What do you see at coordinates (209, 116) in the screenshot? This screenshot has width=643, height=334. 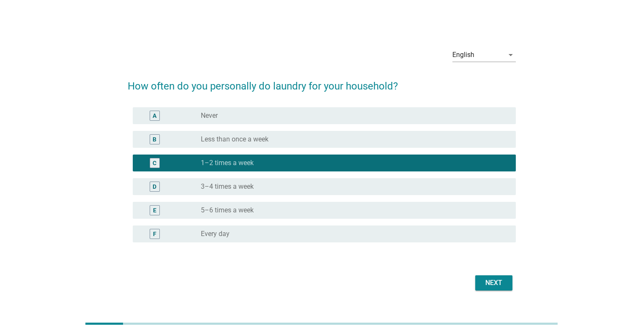 I see `label: Never` at bounding box center [209, 116].